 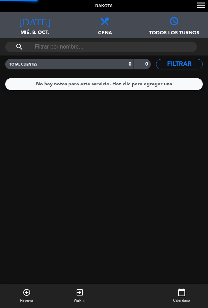 I want to click on span: Reserva, so click(x=26, y=301).